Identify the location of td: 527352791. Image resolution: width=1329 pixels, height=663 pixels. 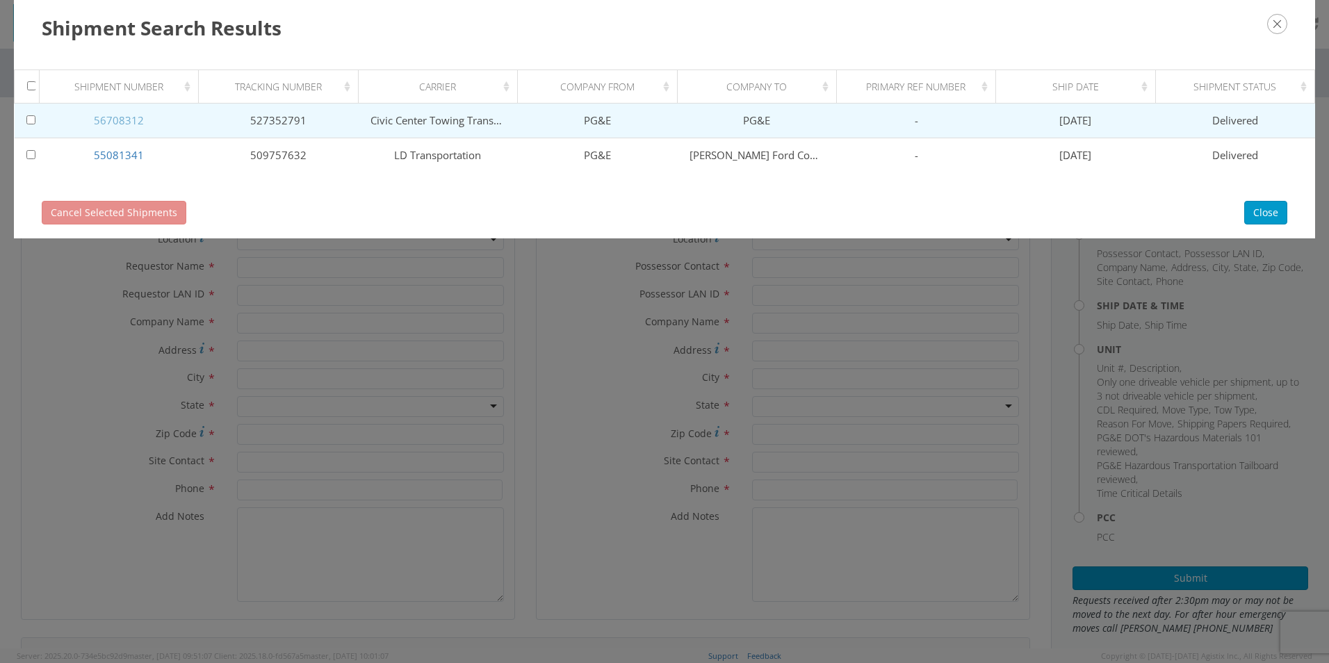
(278, 121).